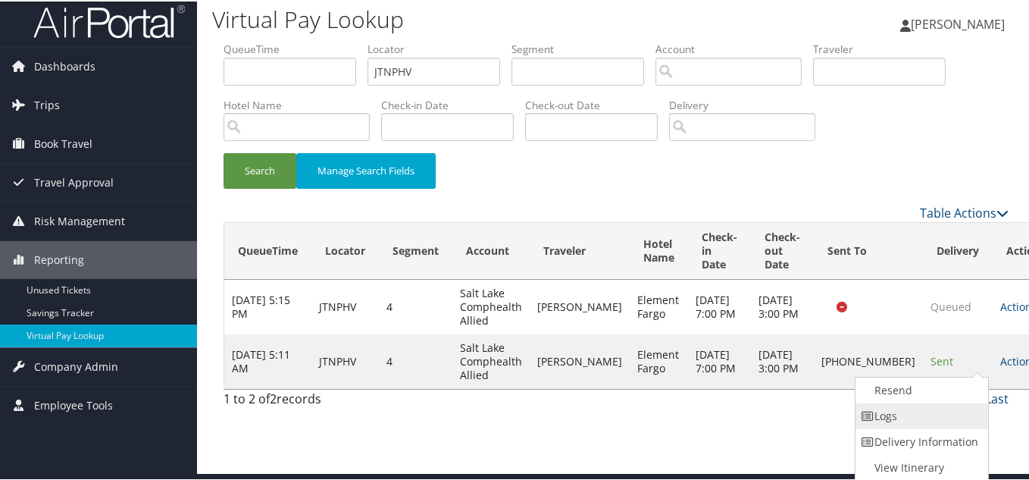 The height and width of the screenshot is (480, 1029). What do you see at coordinates (491, 249) in the screenshot?
I see `th: Account: activate to sort column ascending` at bounding box center [491, 249].